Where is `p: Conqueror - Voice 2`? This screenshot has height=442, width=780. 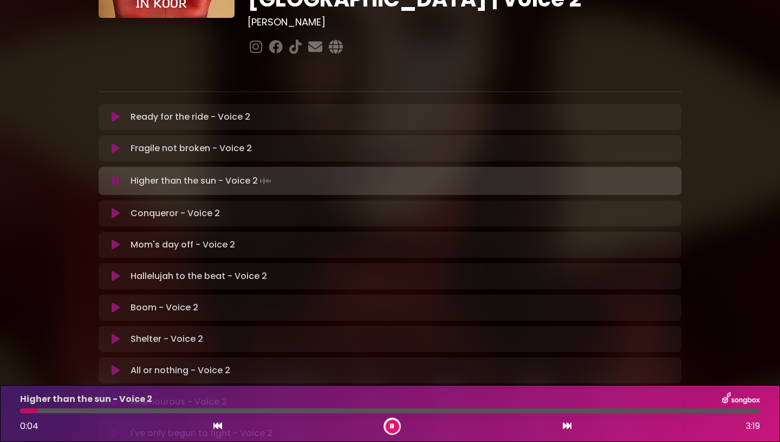
p: Conqueror - Voice 2 is located at coordinates (175, 213).